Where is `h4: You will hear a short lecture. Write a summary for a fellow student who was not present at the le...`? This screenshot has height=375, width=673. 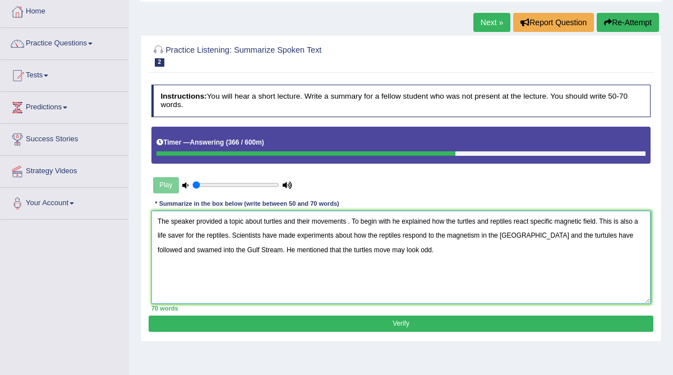 h4: You will hear a short lecture. Write a summary for a fellow student who was not present at the le... is located at coordinates (401, 100).